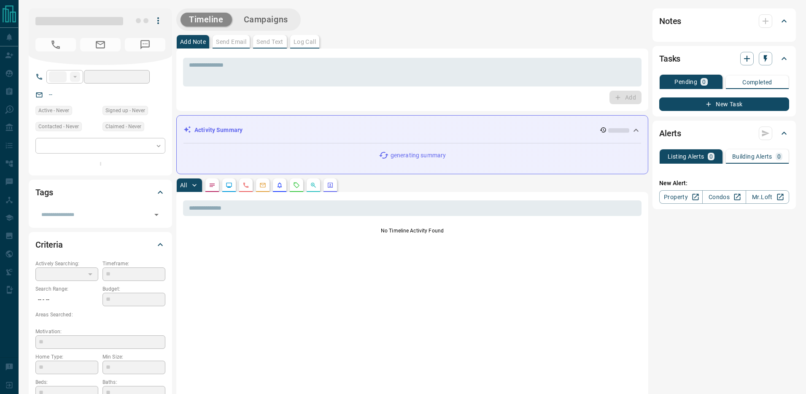 Image resolution: width=806 pixels, height=394 pixels. Describe the element at coordinates (246, 185) in the screenshot. I see `svg: Calls` at that location.